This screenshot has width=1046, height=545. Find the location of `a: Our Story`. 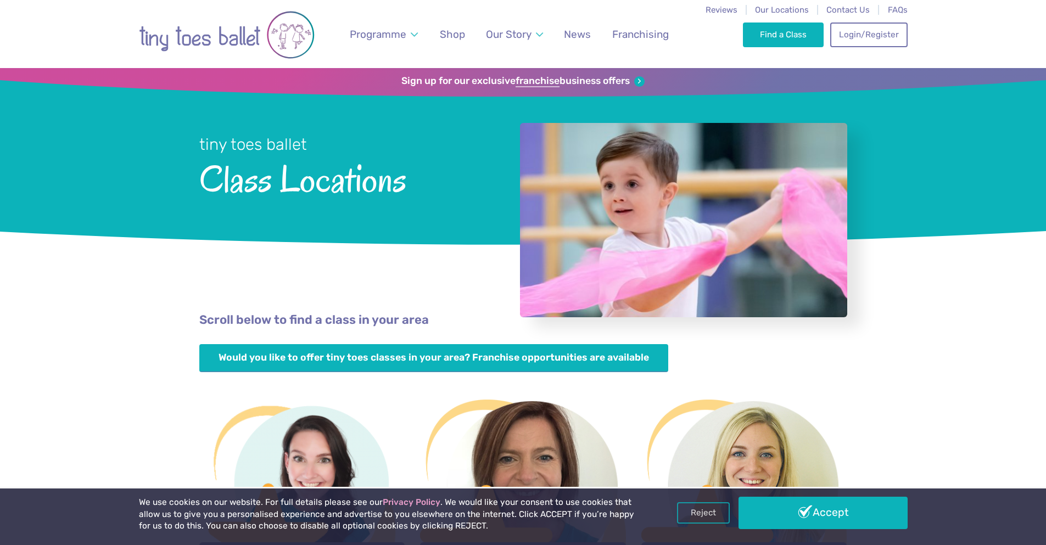

a: Our Story is located at coordinates (514, 34).